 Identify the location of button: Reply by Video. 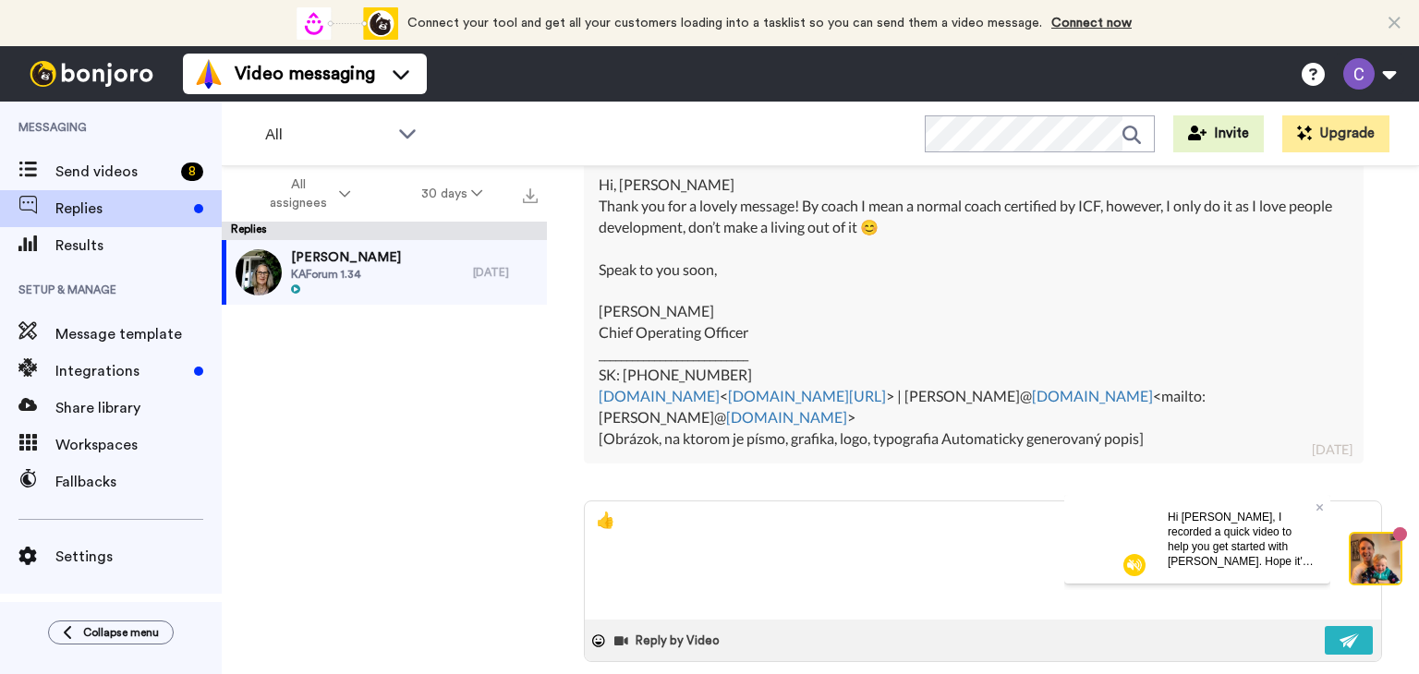
(669, 641).